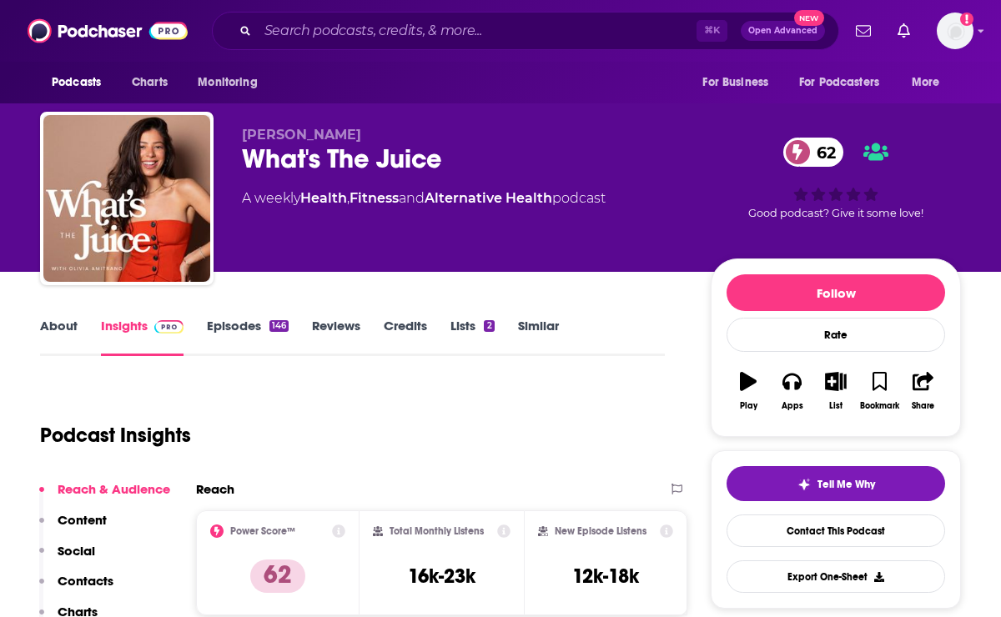  What do you see at coordinates (113, 489) in the screenshot?
I see `p: Reach & Audience` at bounding box center [113, 489].